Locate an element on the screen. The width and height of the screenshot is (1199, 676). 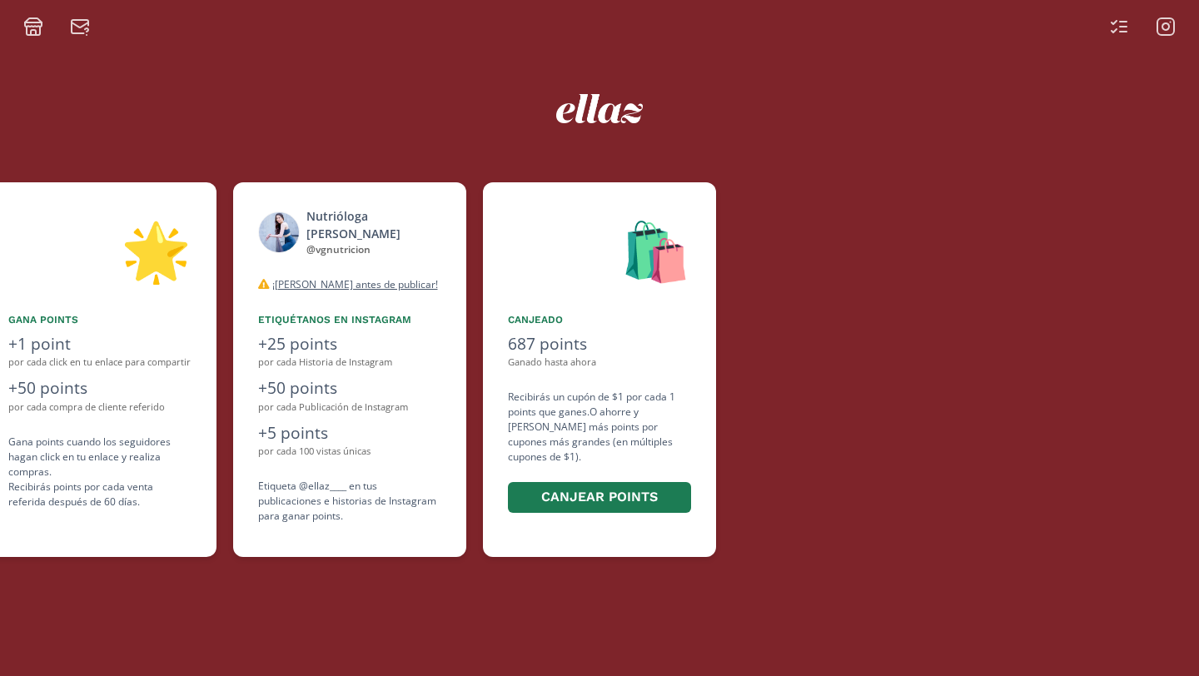
button: Canjear points is located at coordinates (599, 497).